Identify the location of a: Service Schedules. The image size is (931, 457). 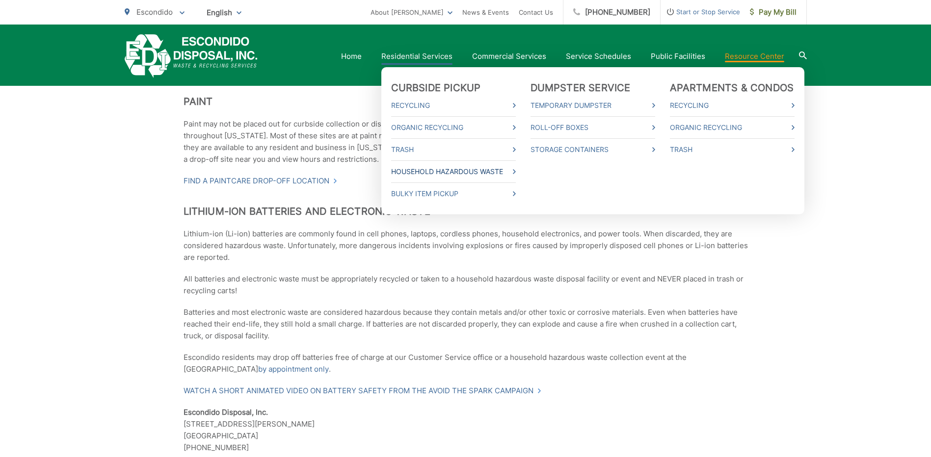
(598, 56).